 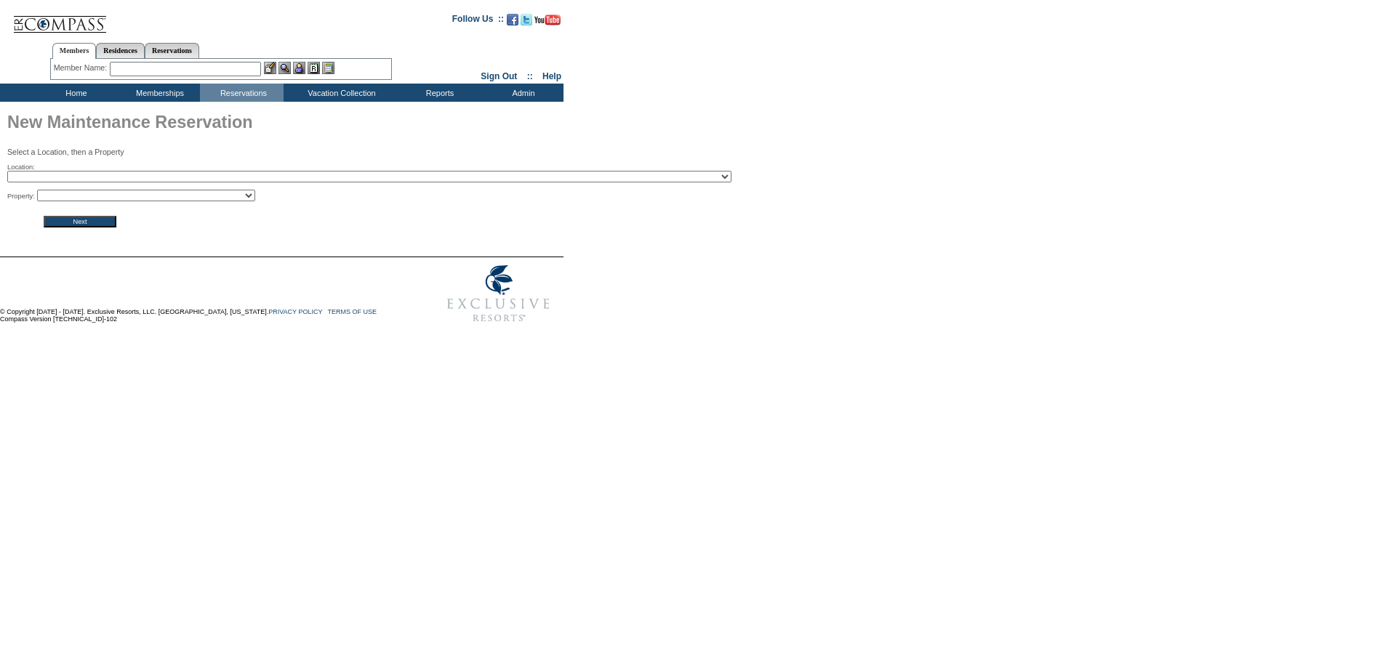 I want to click on td: Vacation Collection, so click(x=340, y=92).